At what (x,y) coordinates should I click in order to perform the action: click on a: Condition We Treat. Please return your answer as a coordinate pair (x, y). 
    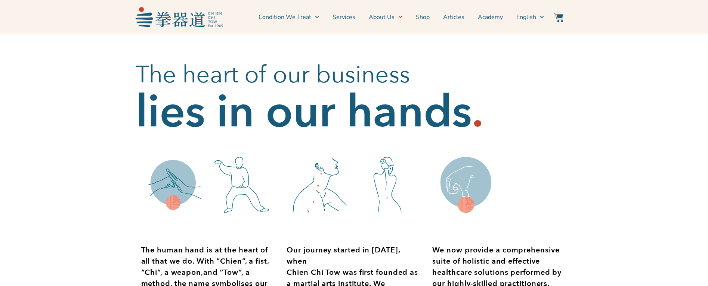
    Looking at the image, I should click on (289, 17).